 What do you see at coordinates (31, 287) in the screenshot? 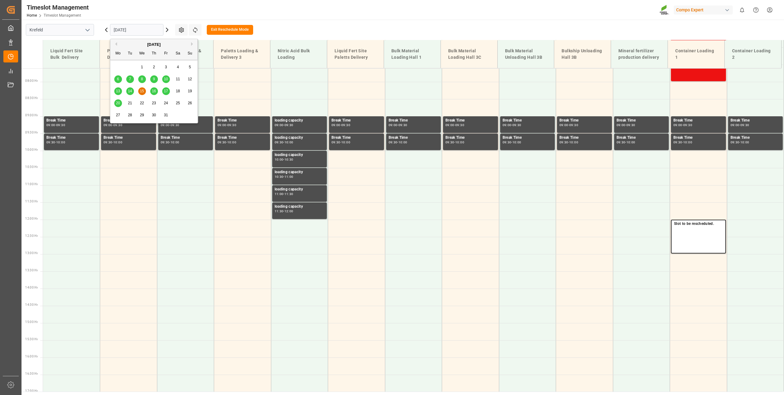
I see `span: 14:00 Hr` at bounding box center [31, 287].